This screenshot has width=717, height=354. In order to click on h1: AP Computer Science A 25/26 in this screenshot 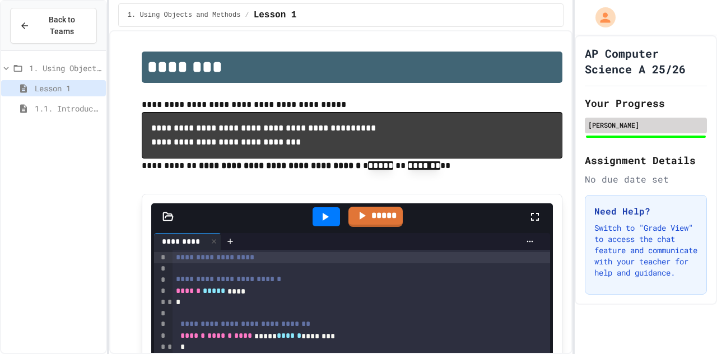, I will do `click(646, 61)`.